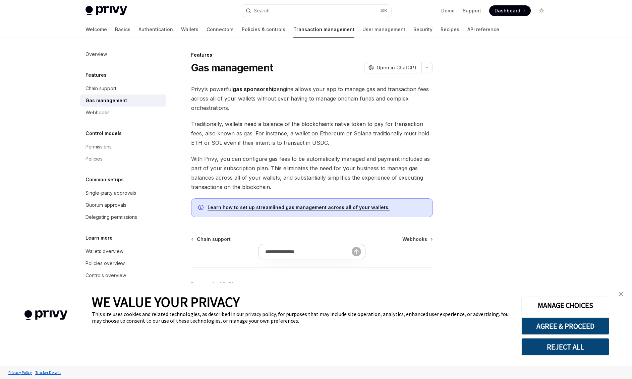  What do you see at coordinates (565, 305) in the screenshot?
I see `button: MANAGE CHOICES` at bounding box center [565, 305].